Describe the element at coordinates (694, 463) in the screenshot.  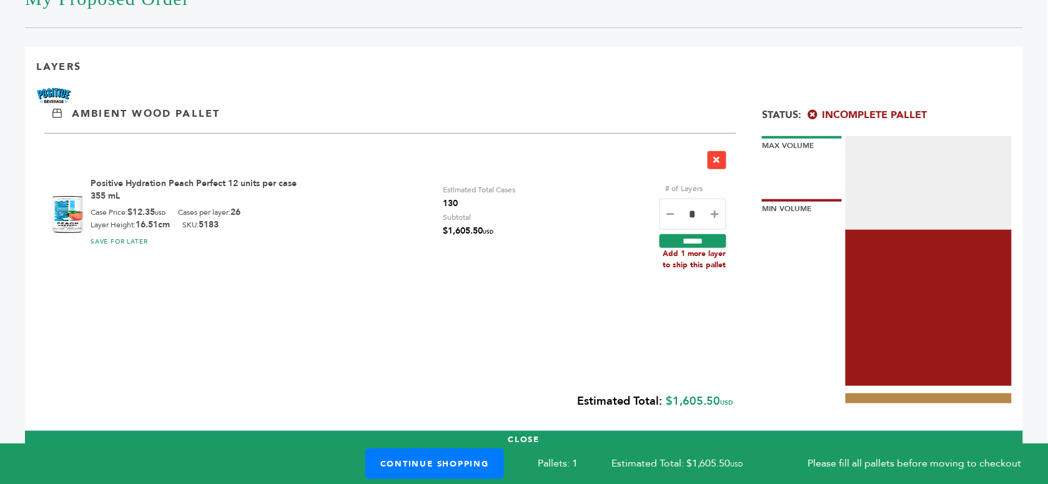
I see `span: Estimated Total: $1,605.50` at that location.